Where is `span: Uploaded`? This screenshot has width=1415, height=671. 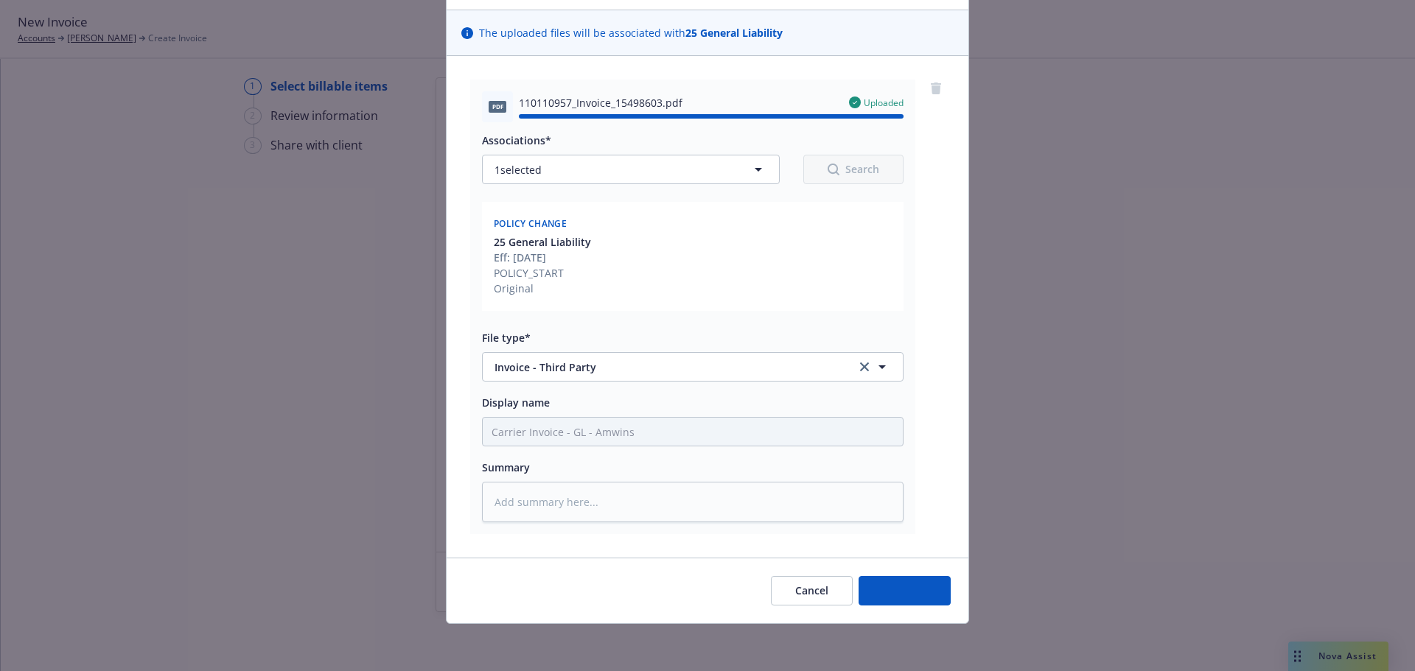
span: Uploaded is located at coordinates (884, 102).